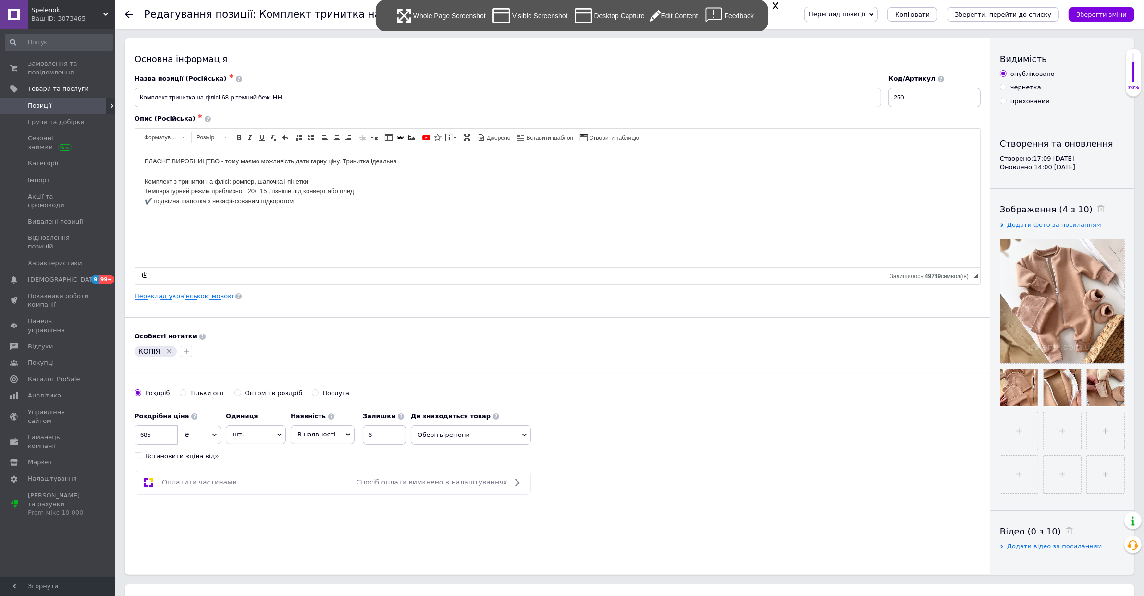 This screenshot has height=596, width=1144. I want to click on div: Зображення (4 з 10), so click(1062, 209).